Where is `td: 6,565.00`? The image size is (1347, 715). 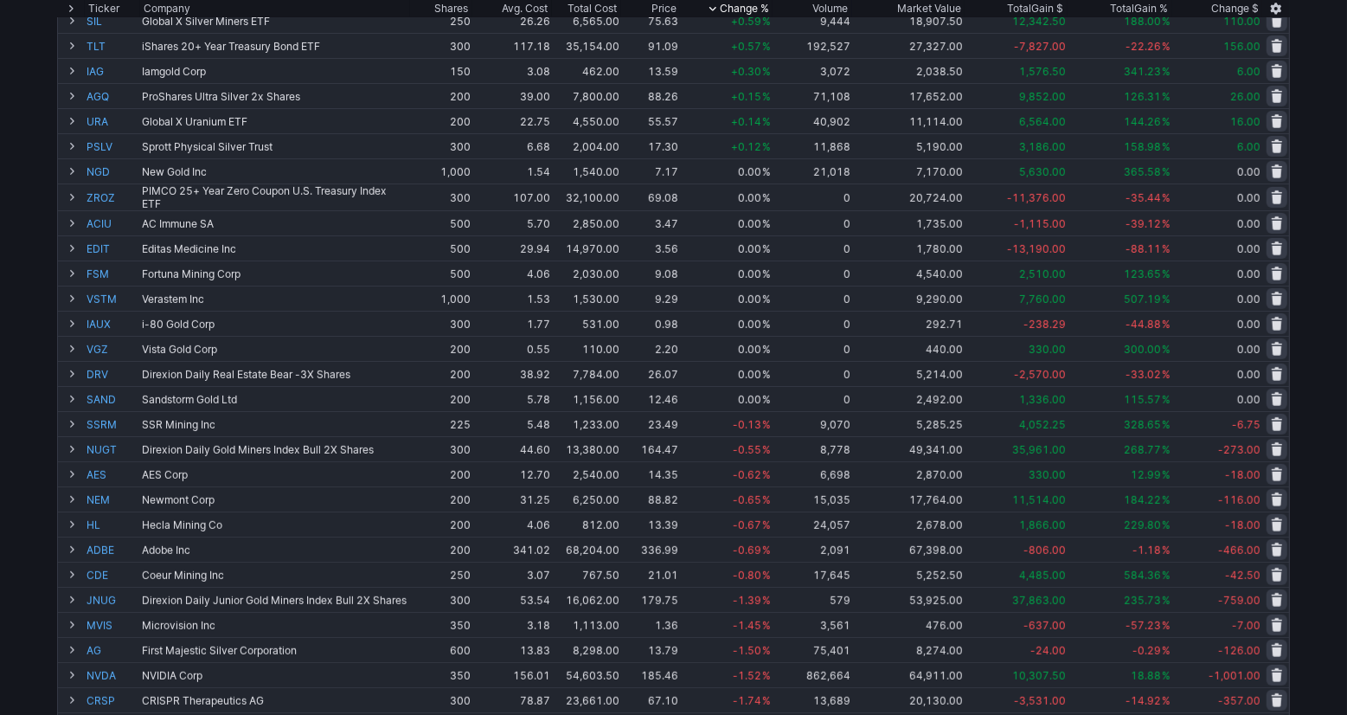
td: 6,565.00 is located at coordinates (586, 20).